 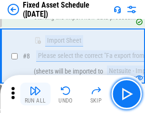 What do you see at coordinates (35, 94) in the screenshot?
I see `button: Run All` at bounding box center [35, 94].